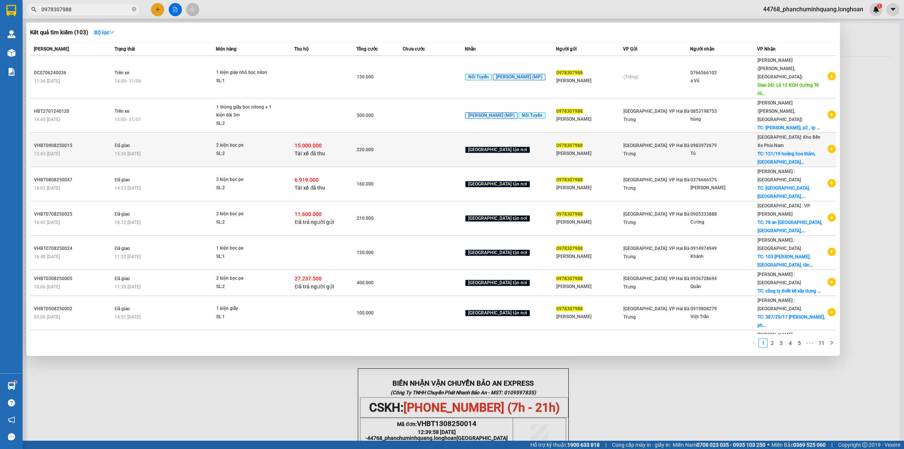 The height and width of the screenshot is (449, 904). Describe the element at coordinates (308, 278) in the screenshot. I see `span: 27.237.500` at that location.